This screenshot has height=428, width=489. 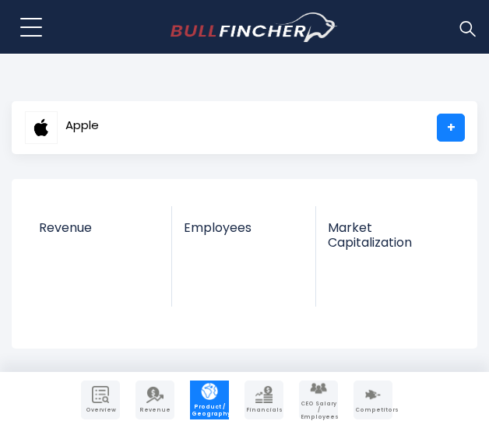 I want to click on span: Financials, so click(x=264, y=410).